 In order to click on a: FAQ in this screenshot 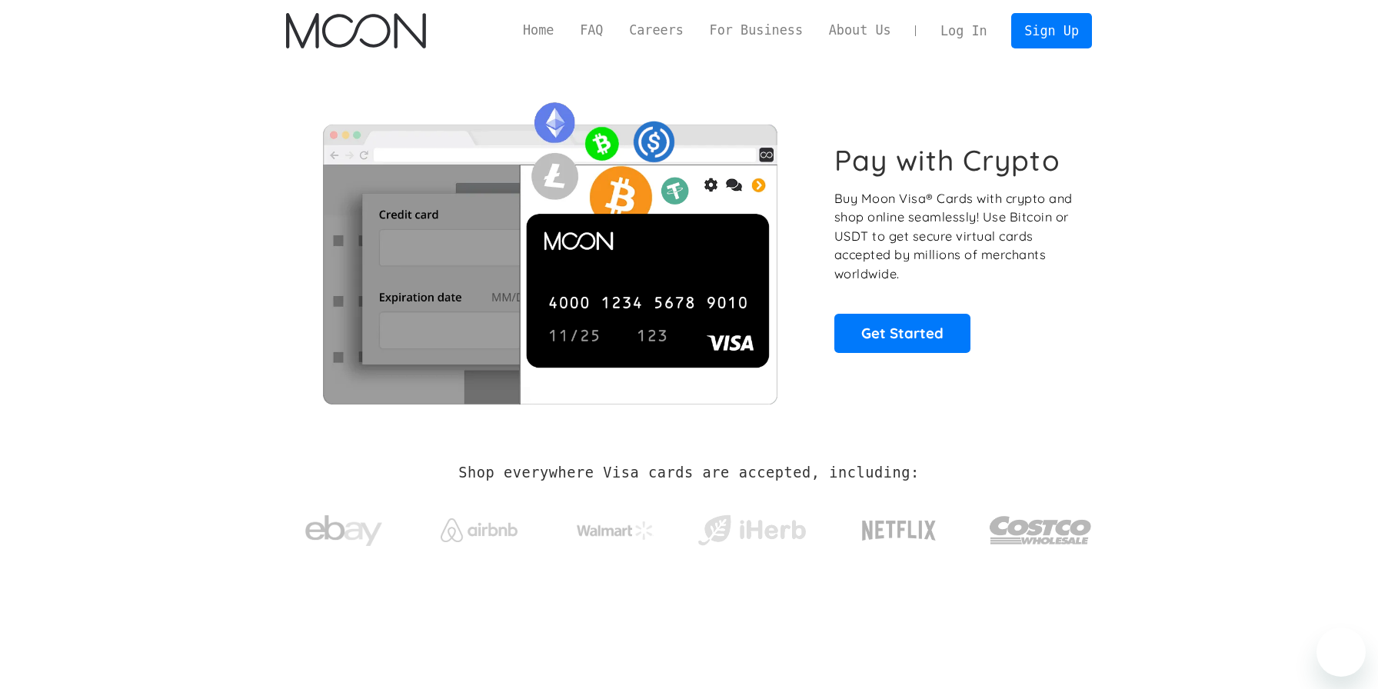, I will do `click(592, 30)`.